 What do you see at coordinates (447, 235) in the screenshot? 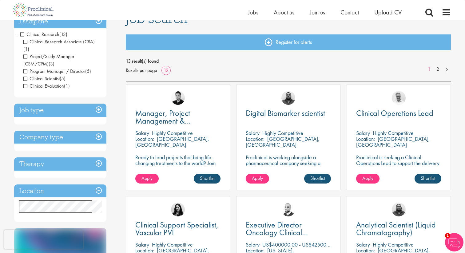
I see `span: 1` at bounding box center [447, 235].